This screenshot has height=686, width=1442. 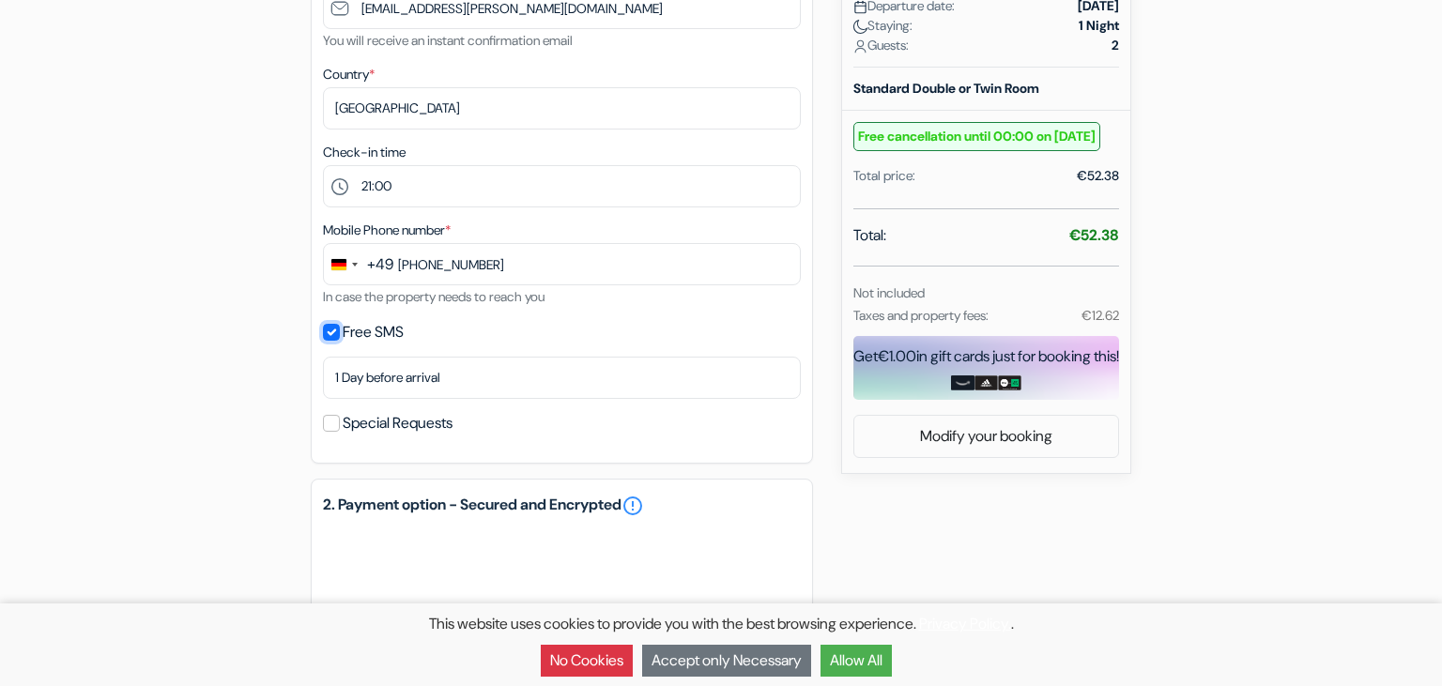 I want to click on strong: €52.38, so click(x=1094, y=235).